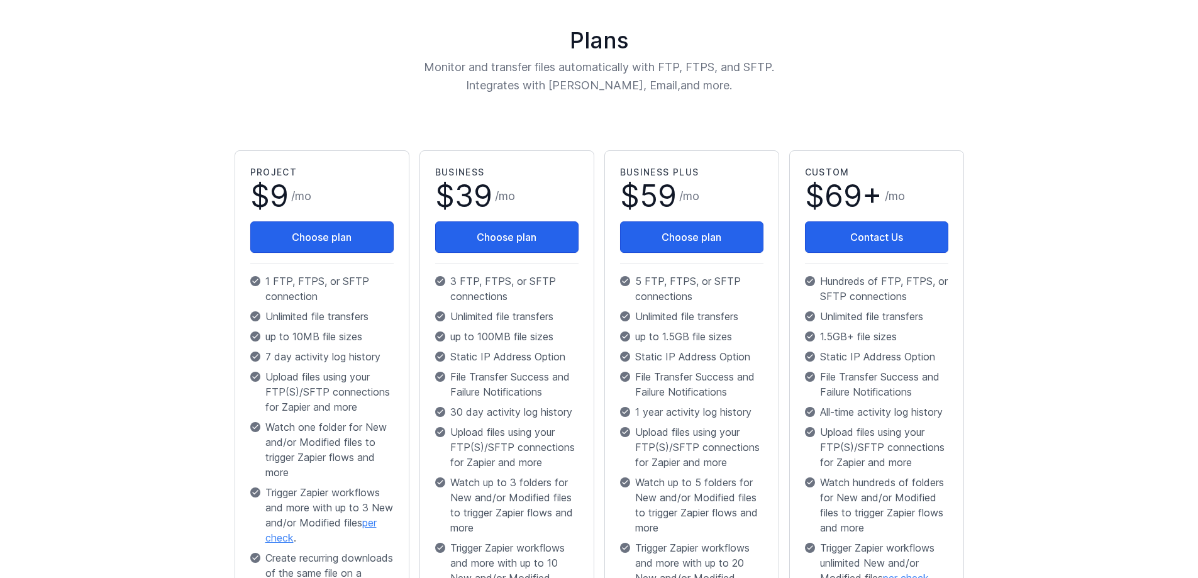 The width and height of the screenshot is (1198, 578). Describe the element at coordinates (321, 530) in the screenshot. I see `a: per check` at that location.